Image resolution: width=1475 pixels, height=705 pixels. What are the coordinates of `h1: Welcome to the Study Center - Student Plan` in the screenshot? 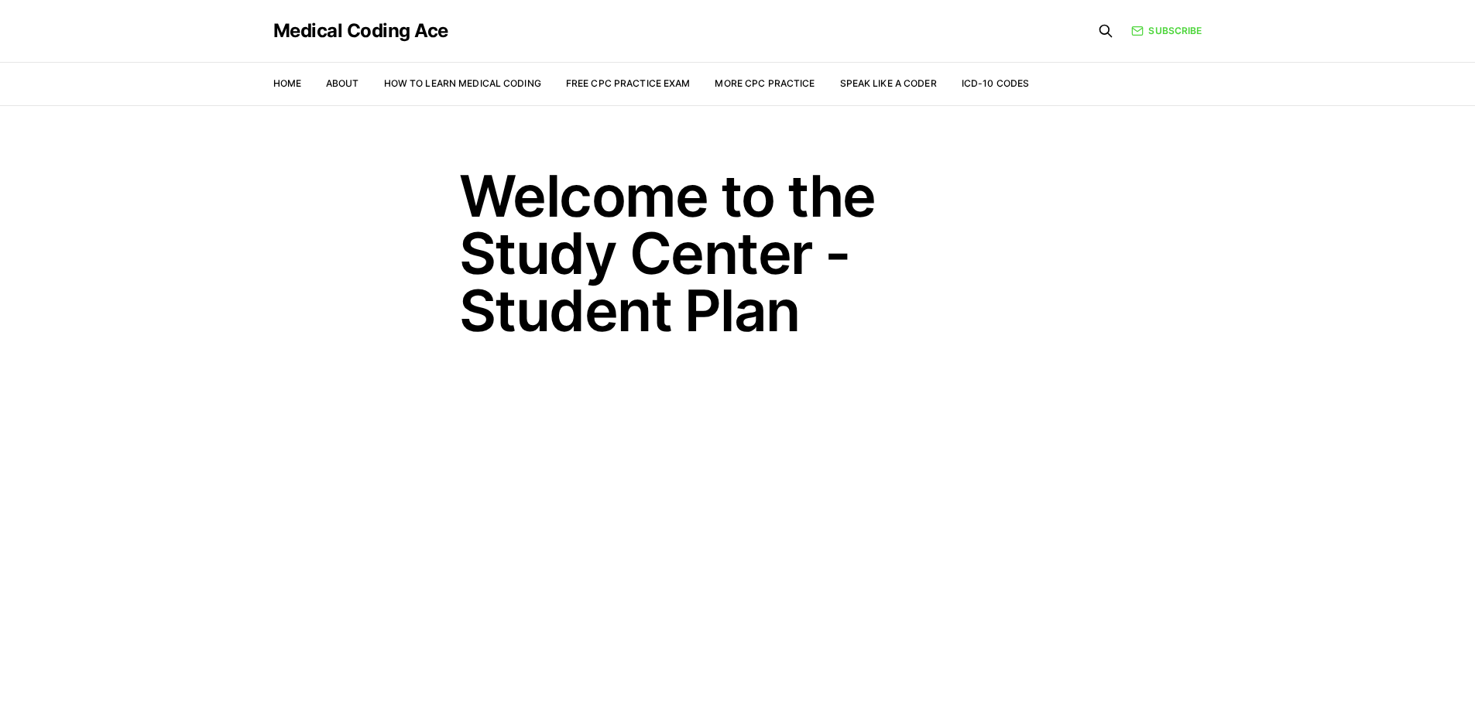 It's located at (738, 253).